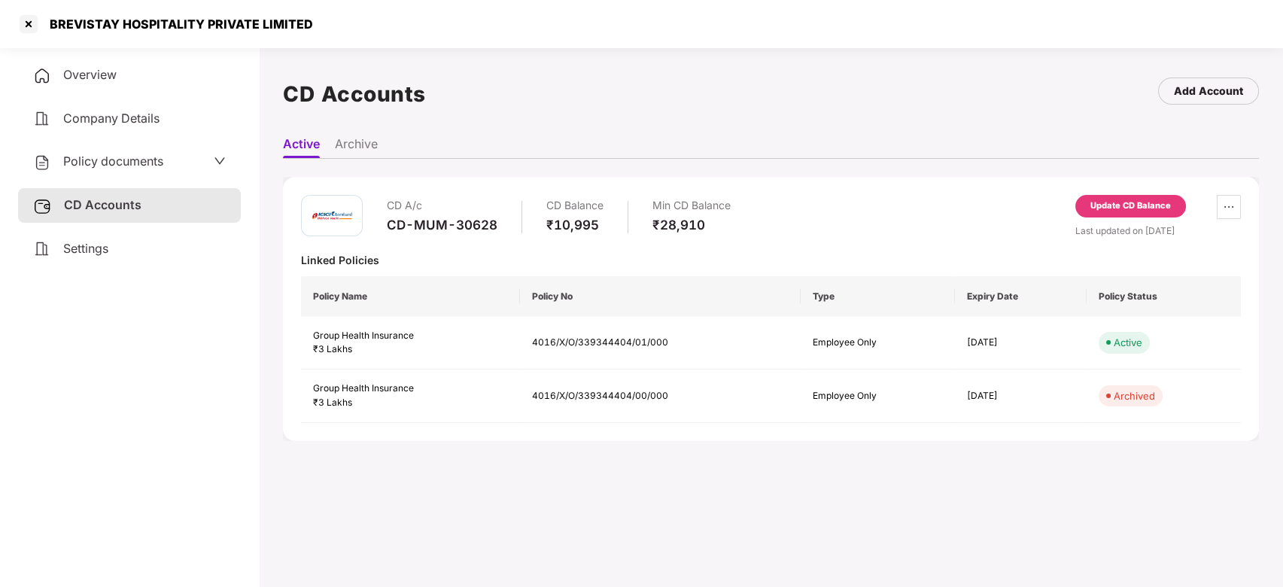 Image resolution: width=1283 pixels, height=587 pixels. I want to click on div: Linked Policies, so click(771, 260).